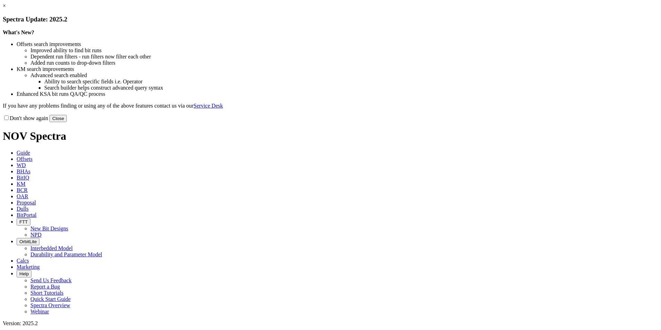 Image resolution: width=661 pixels, height=330 pixels. What do you see at coordinates (25, 159) in the screenshot?
I see `span: Offsets` at bounding box center [25, 159].